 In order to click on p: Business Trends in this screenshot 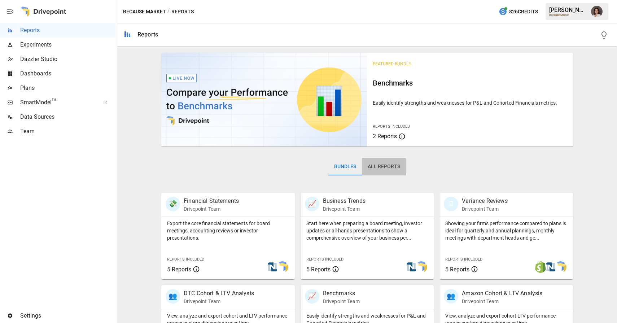, I will do `click(344, 201)`.